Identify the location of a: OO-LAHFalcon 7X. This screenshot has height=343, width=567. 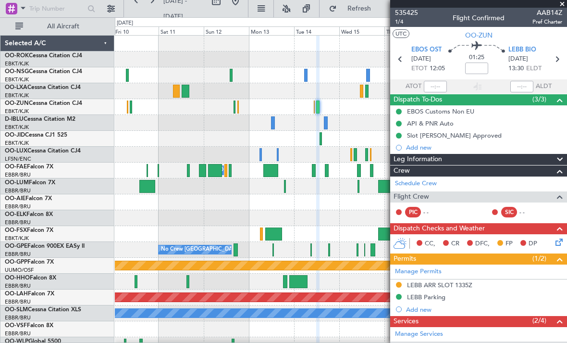
(29, 294).